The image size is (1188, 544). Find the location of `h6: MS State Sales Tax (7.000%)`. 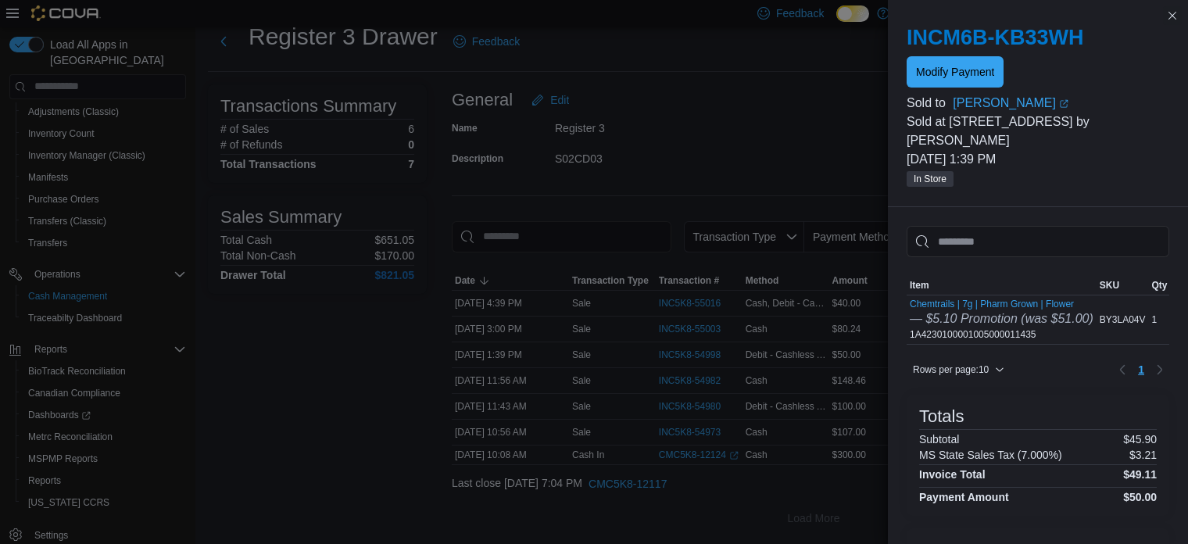

h6: MS State Sales Tax (7.000%) is located at coordinates (990, 455).